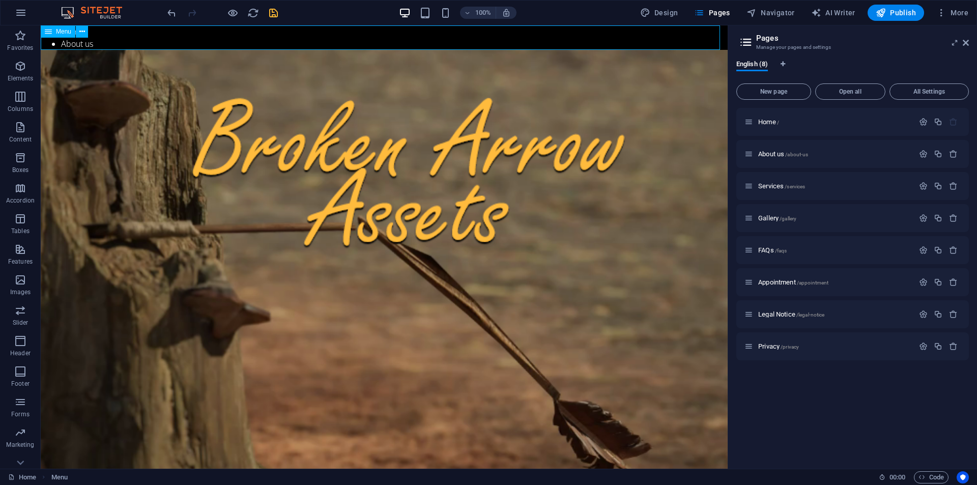  I want to click on button: reload, so click(253, 13).